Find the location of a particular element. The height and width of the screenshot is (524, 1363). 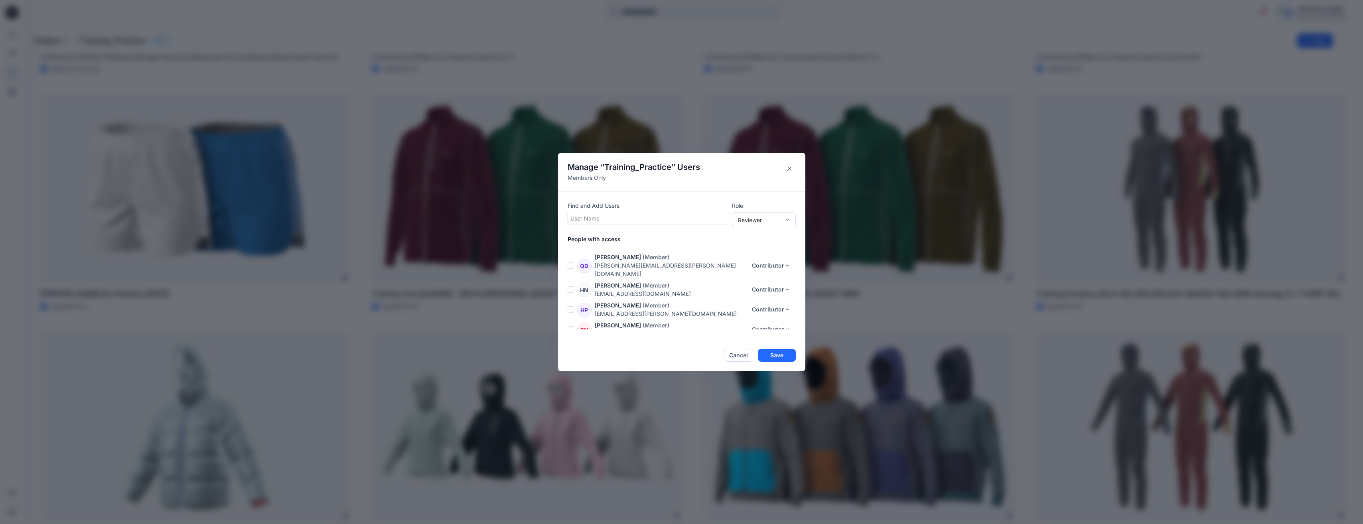

div: HP is located at coordinates (584, 310).